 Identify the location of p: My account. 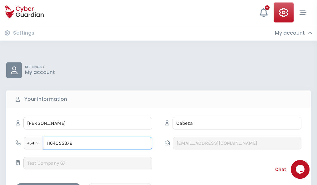
(40, 72).